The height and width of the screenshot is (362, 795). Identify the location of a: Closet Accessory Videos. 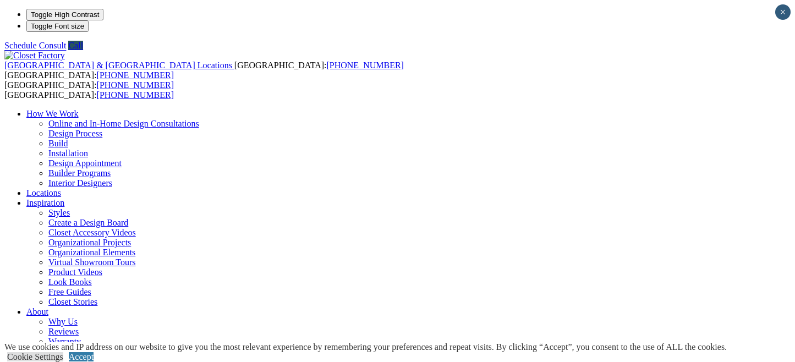
(92, 232).